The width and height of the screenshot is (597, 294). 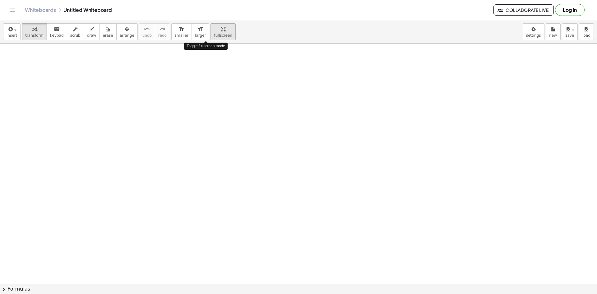 What do you see at coordinates (524, 10) in the screenshot?
I see `button: Collaborate Live` at bounding box center [524, 10].